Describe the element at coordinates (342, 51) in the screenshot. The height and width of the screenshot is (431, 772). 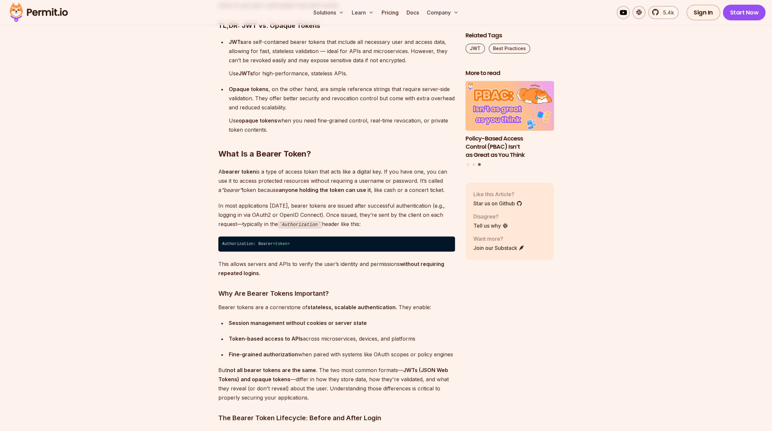
I see `p: are self-contained bearer tokens that include all necessary user and access data, allowing for fa...` at that location.